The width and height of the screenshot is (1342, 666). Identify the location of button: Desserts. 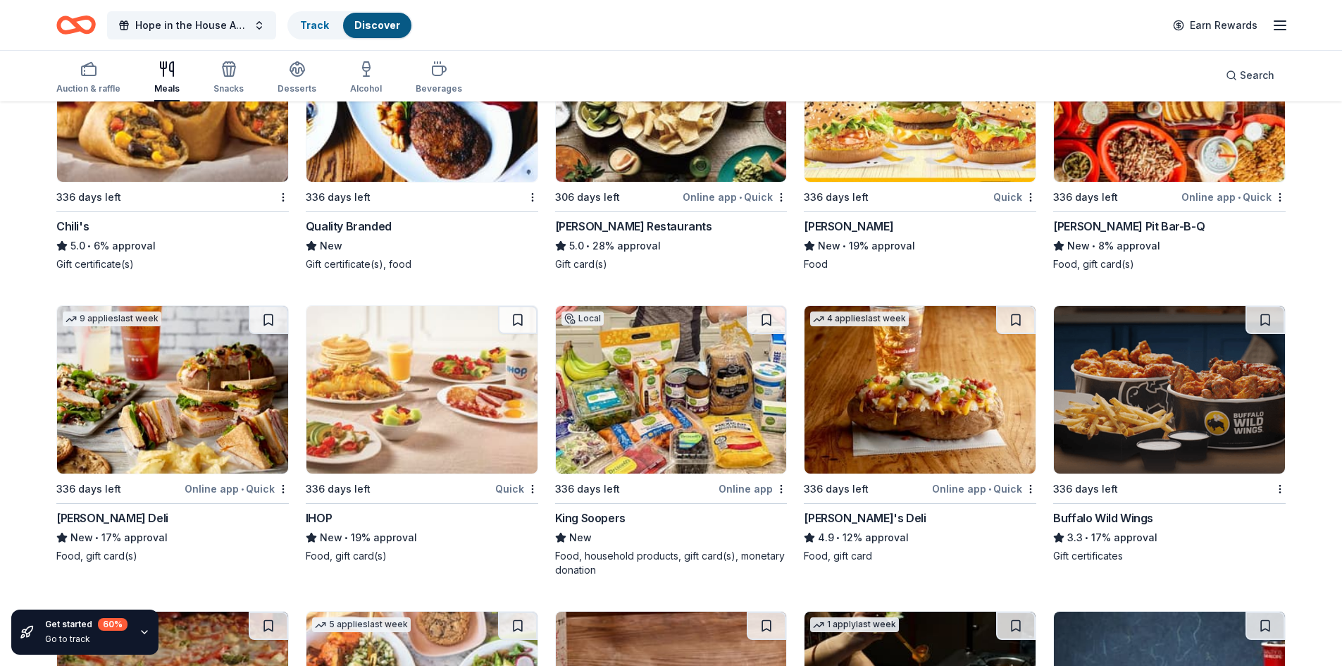
(297, 78).